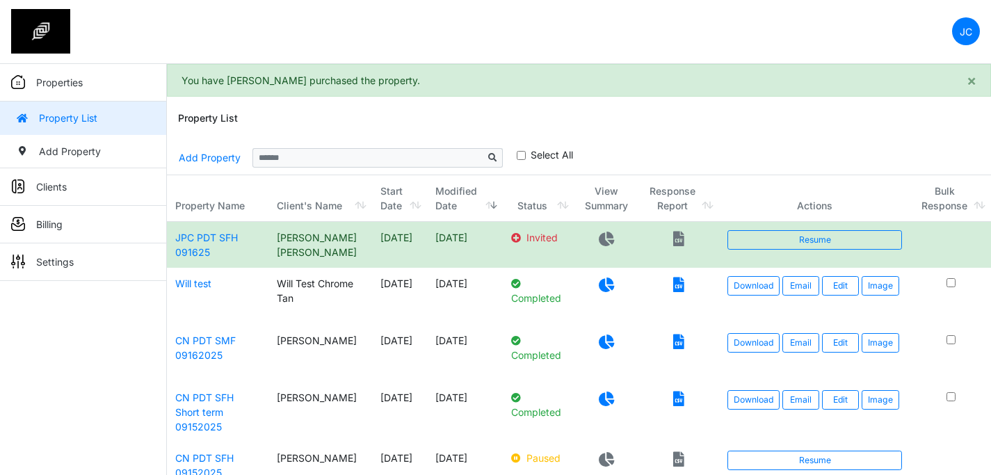  I want to click on img: spp logo, so click(40, 31).